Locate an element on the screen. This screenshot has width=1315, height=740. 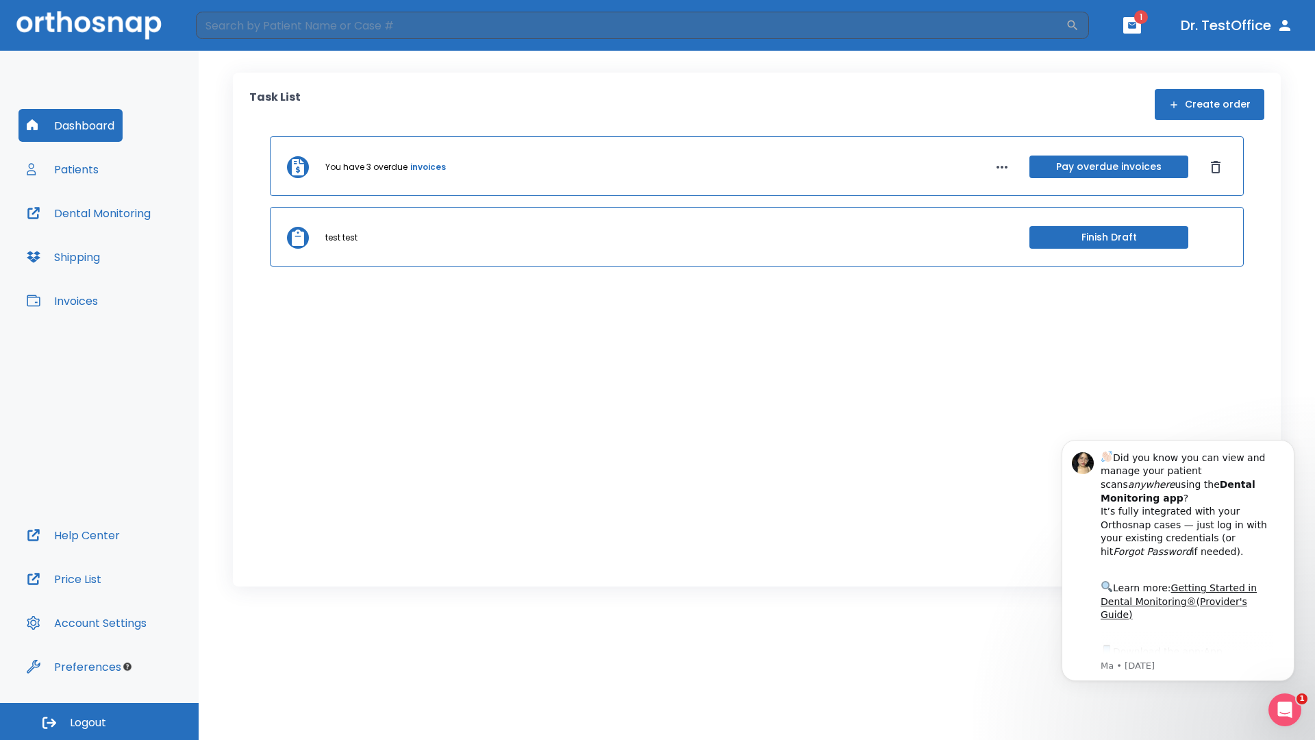
span: Logout is located at coordinates (88, 723).